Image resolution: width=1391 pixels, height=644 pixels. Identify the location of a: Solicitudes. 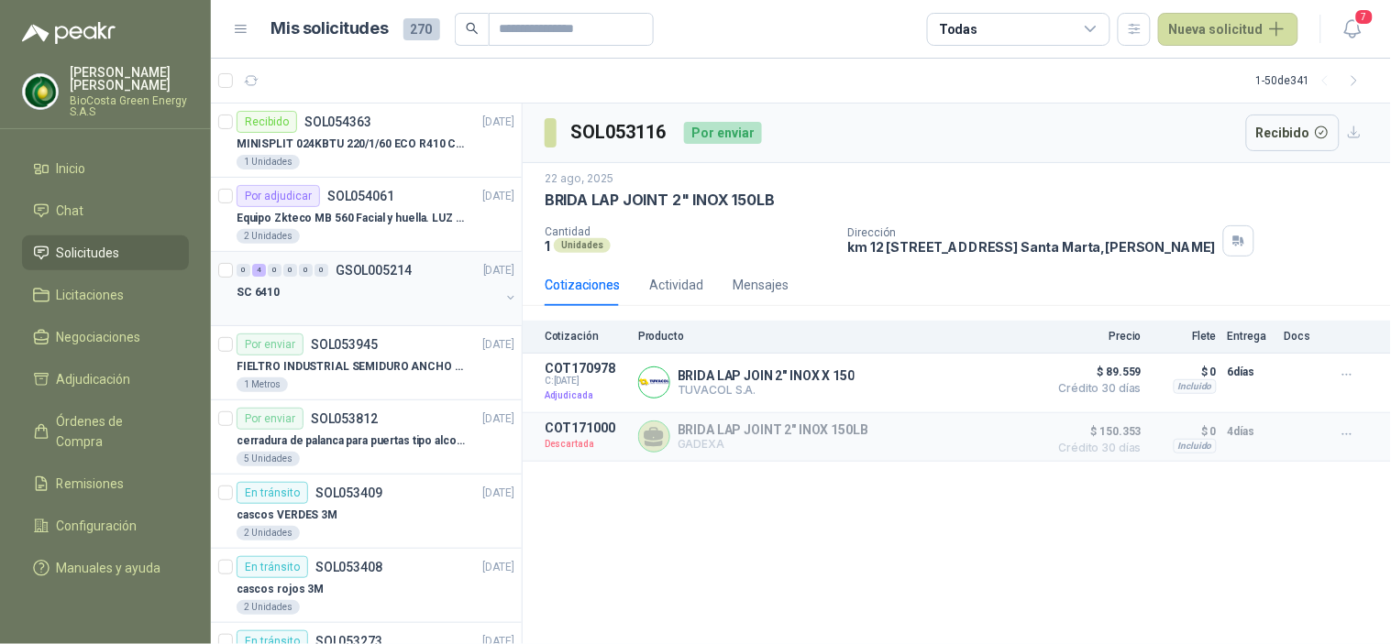
(105, 253).